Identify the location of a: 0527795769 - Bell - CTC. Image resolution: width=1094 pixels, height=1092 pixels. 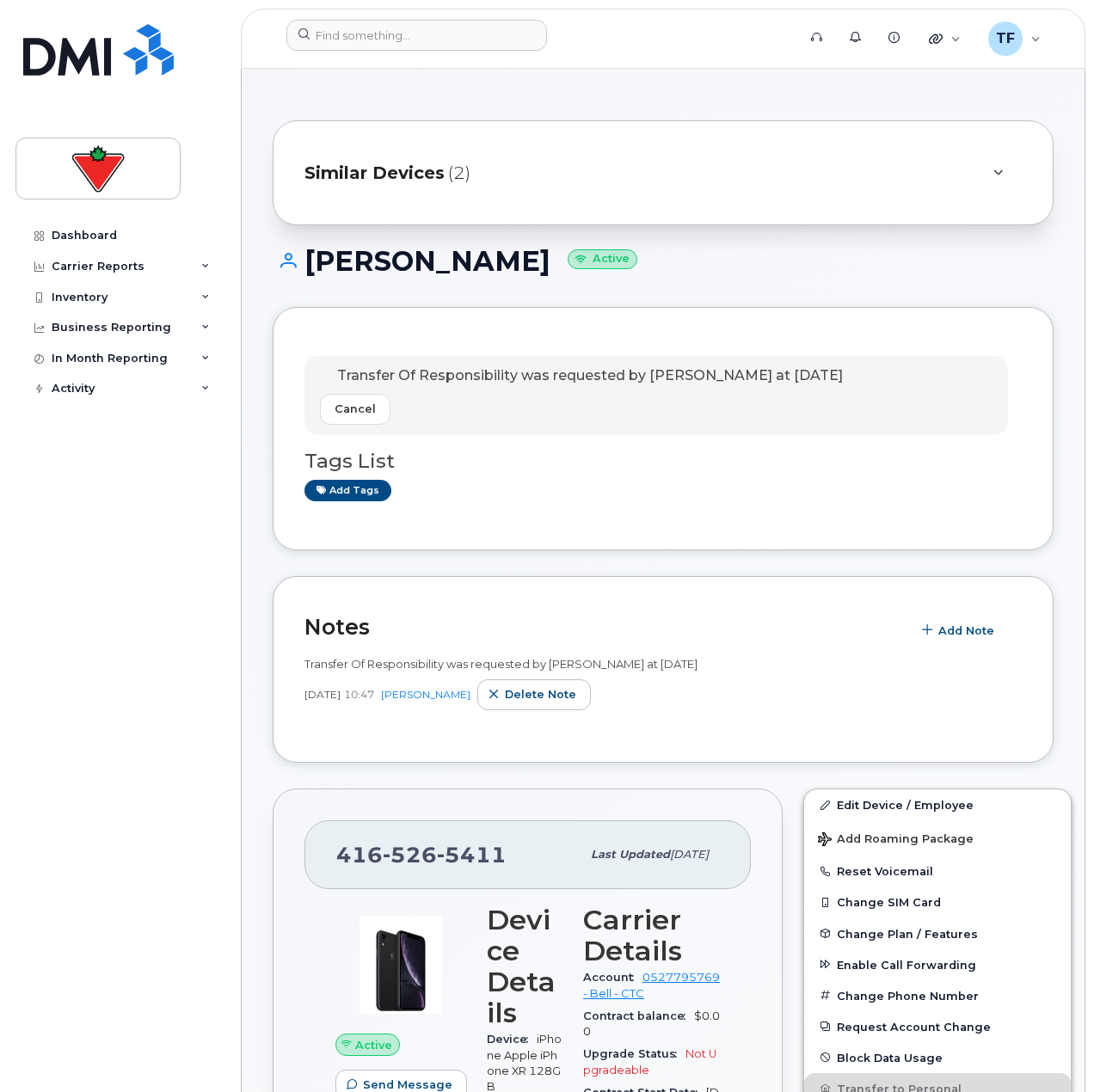
(652, 985).